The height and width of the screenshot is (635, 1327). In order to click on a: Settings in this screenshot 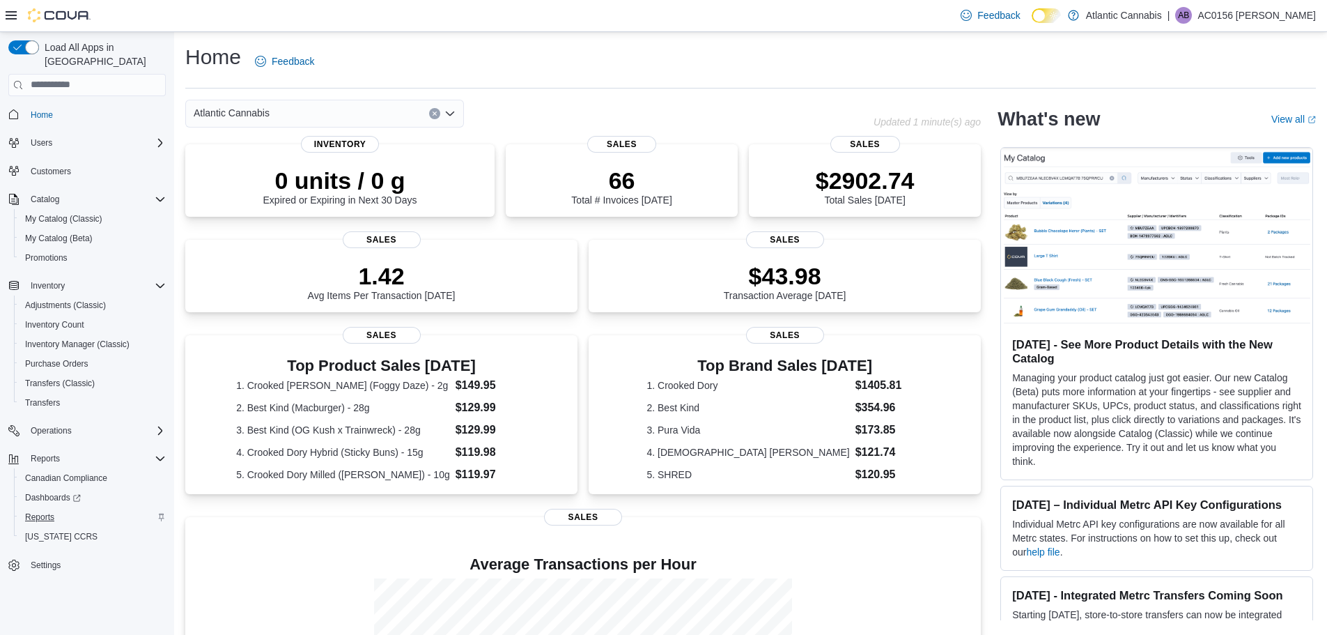, I will do `click(45, 565)`.